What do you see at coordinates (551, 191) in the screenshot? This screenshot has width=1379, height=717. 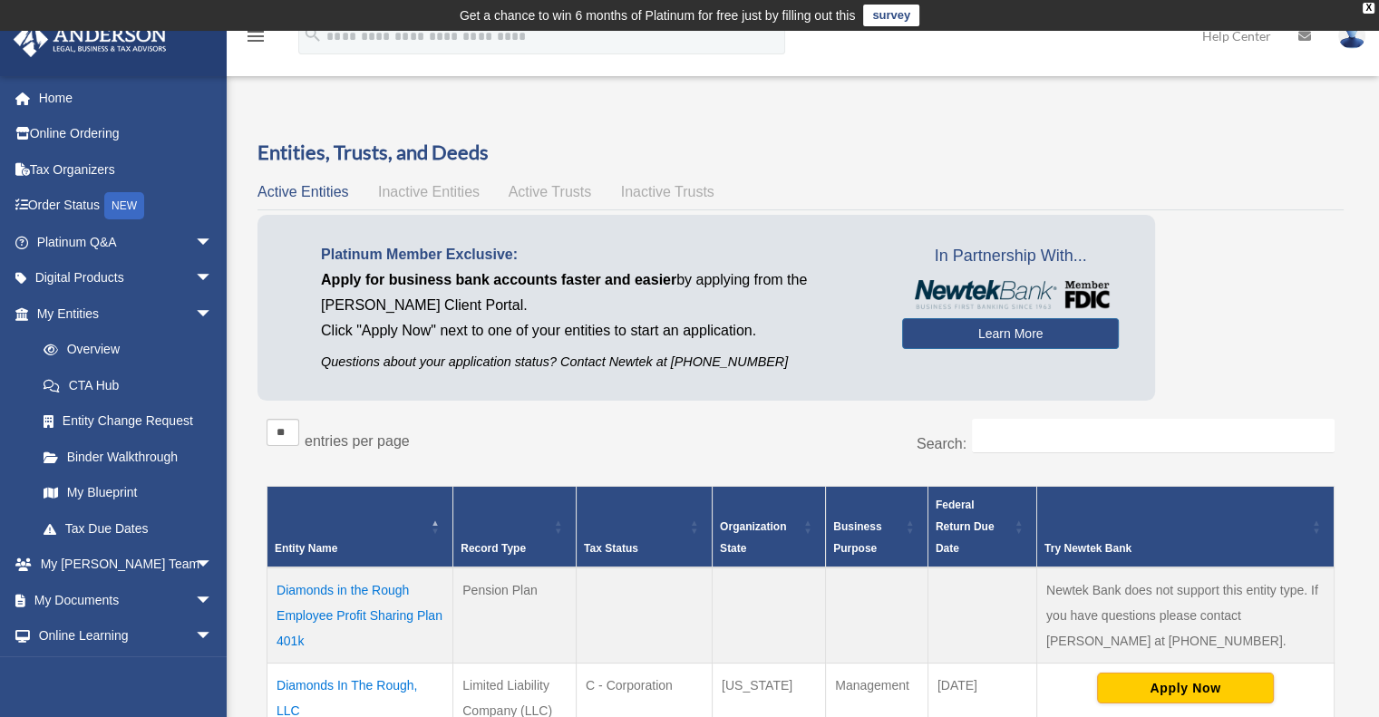 I see `span: Active Trusts` at bounding box center [551, 191].